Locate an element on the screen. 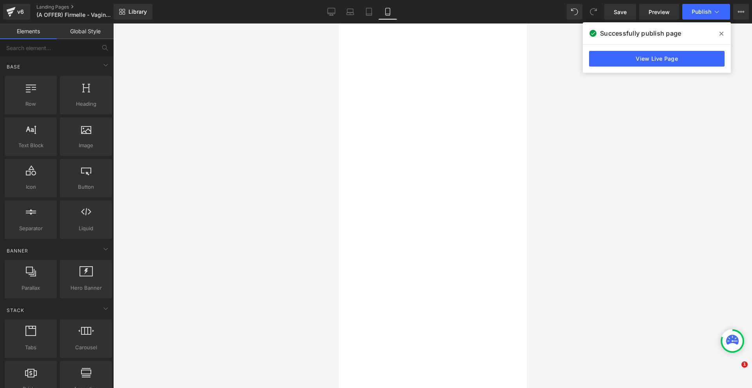 The image size is (752, 388). a: View Live Page is located at coordinates (657, 59).